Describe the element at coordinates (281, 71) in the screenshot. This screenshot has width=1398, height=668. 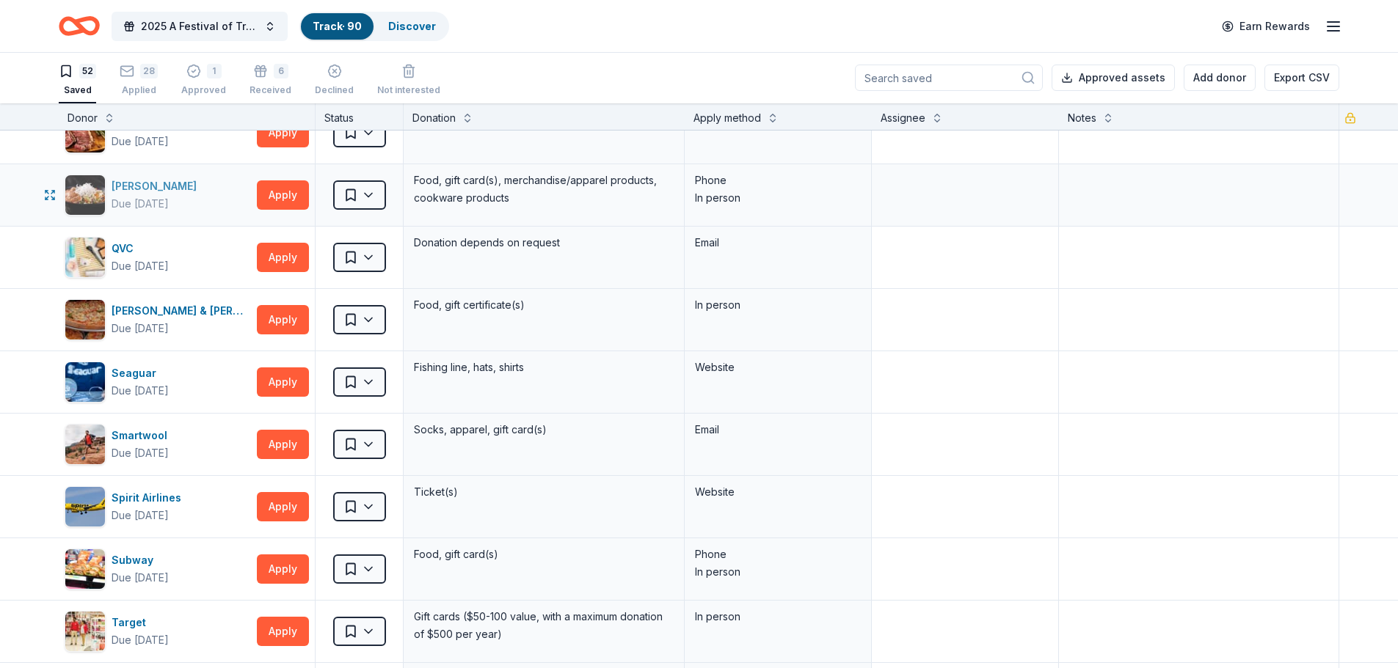
I see `div: 6` at that location.